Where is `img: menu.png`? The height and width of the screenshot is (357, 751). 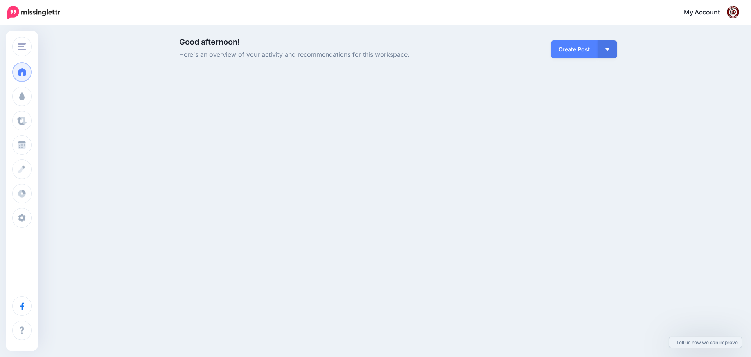 img: menu.png is located at coordinates (22, 47).